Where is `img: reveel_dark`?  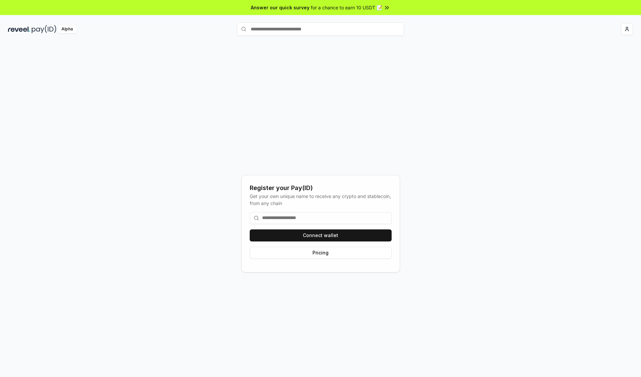
img: reveel_dark is located at coordinates (19, 29).